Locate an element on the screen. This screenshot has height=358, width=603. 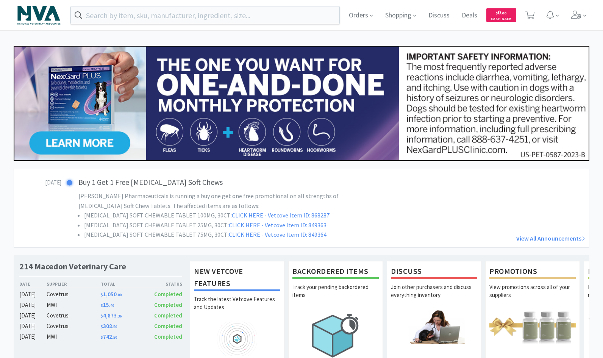
div: Supplier is located at coordinates (73, 284).